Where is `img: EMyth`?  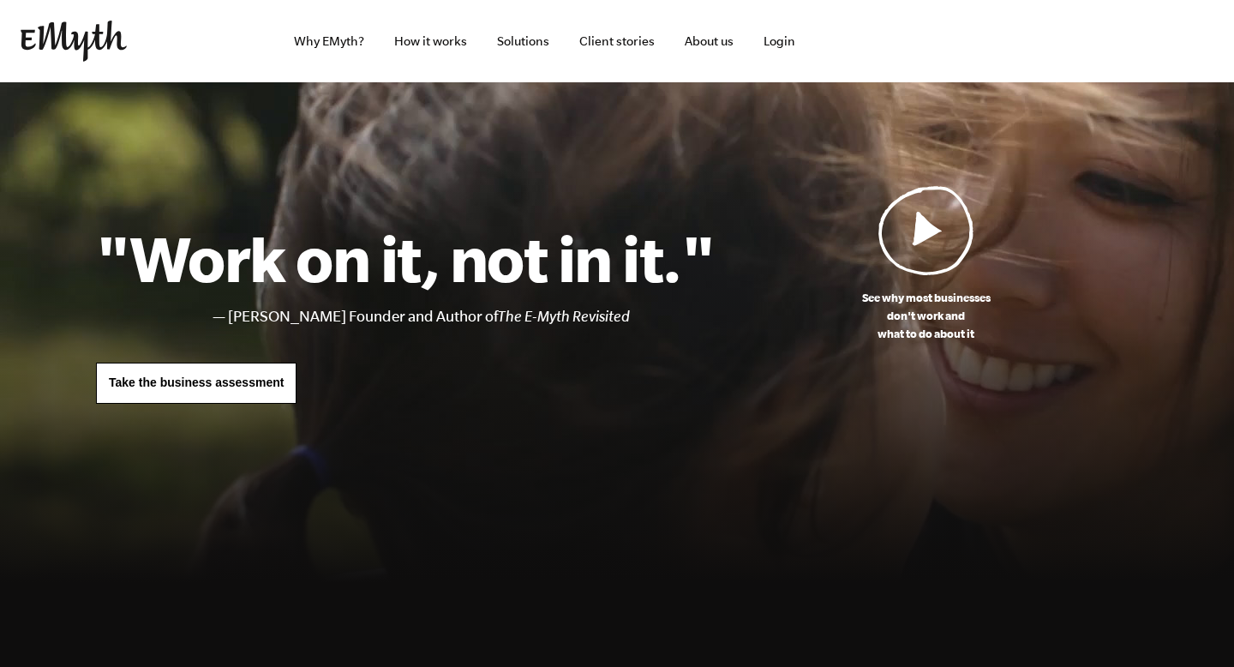 img: EMyth is located at coordinates (74, 41).